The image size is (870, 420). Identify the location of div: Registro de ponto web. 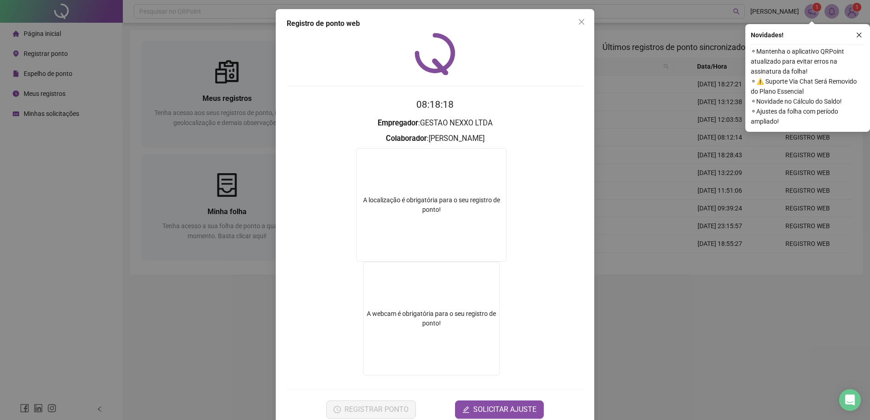
(435, 24).